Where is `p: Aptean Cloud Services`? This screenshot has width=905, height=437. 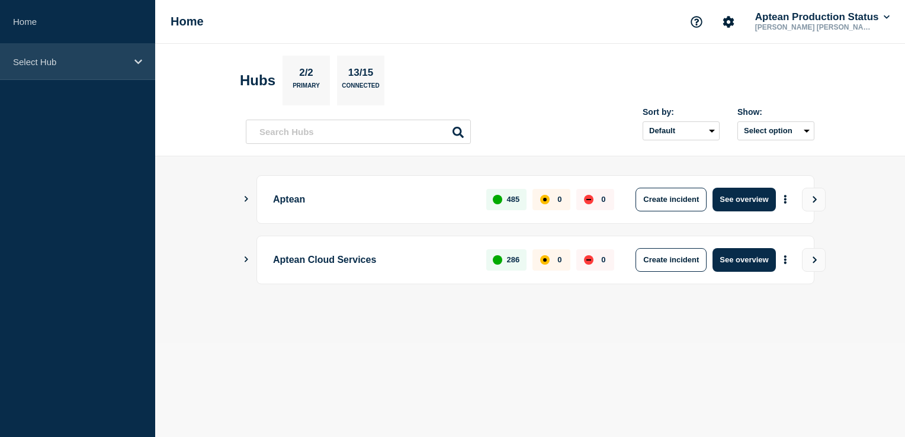 p: Aptean Cloud Services is located at coordinates (373, 260).